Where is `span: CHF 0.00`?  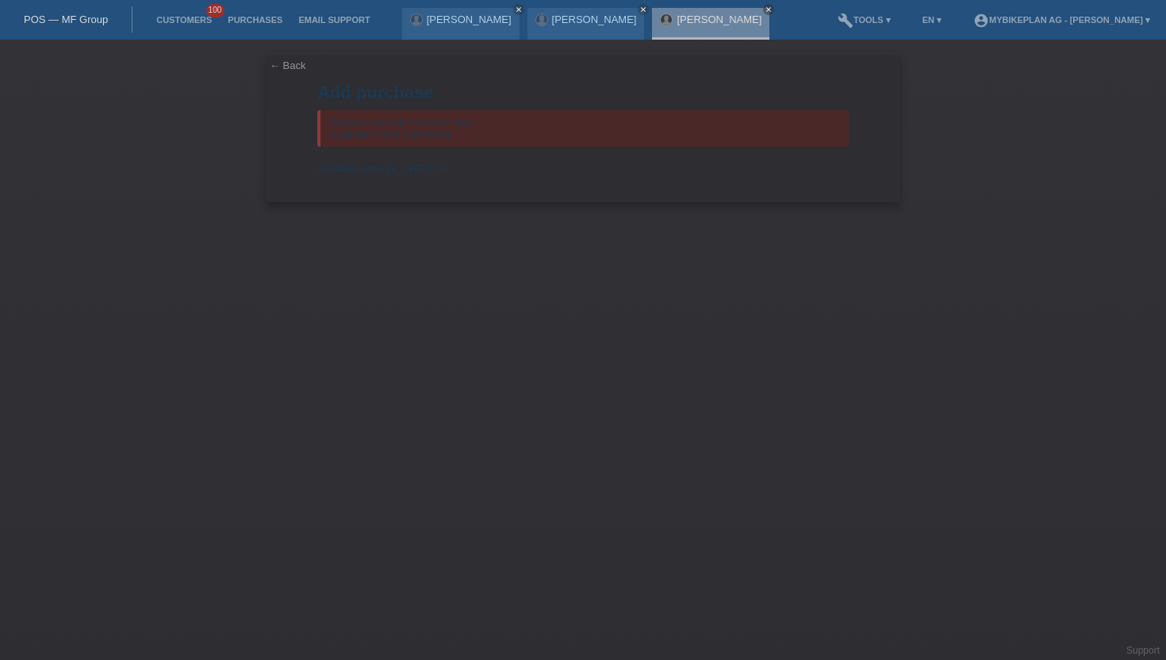 span: CHF 0.00 is located at coordinates (424, 168).